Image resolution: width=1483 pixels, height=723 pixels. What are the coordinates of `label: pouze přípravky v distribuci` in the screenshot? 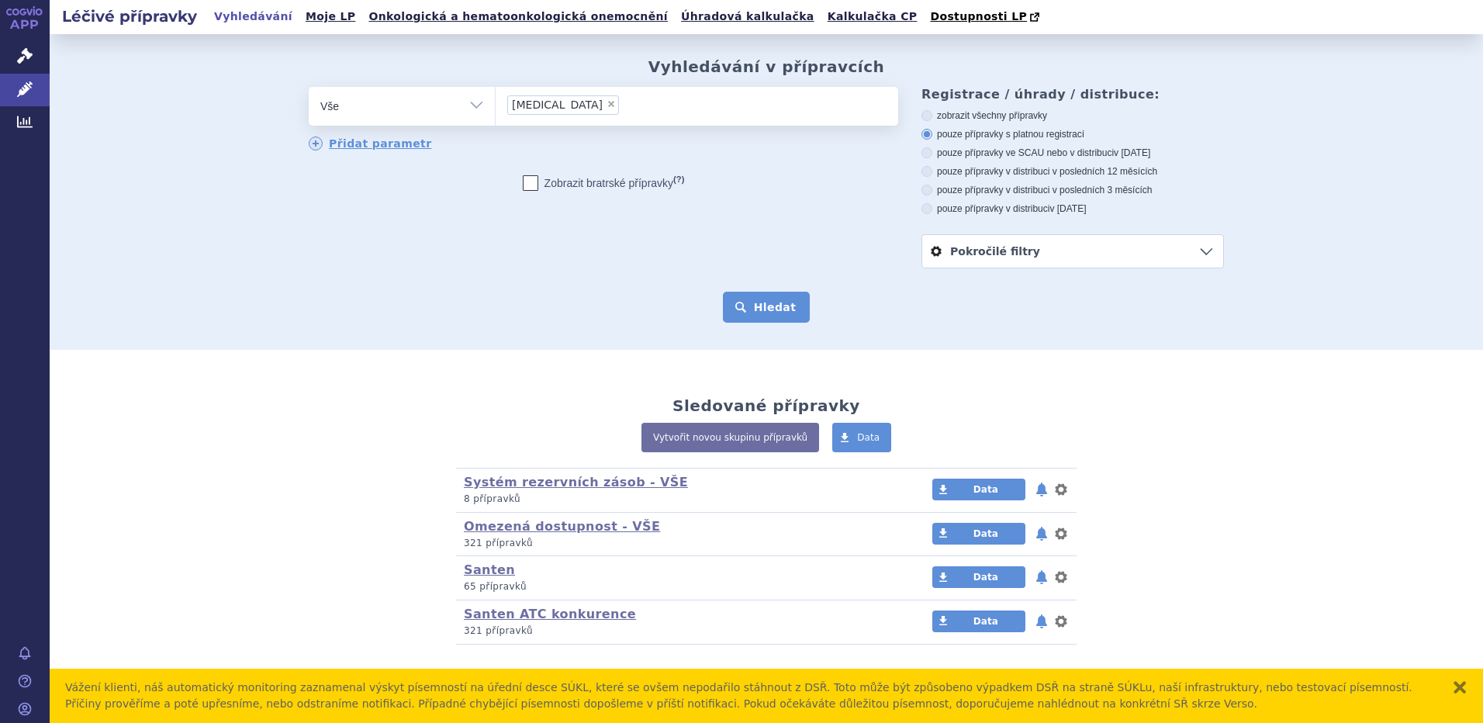 It's located at (1073, 209).